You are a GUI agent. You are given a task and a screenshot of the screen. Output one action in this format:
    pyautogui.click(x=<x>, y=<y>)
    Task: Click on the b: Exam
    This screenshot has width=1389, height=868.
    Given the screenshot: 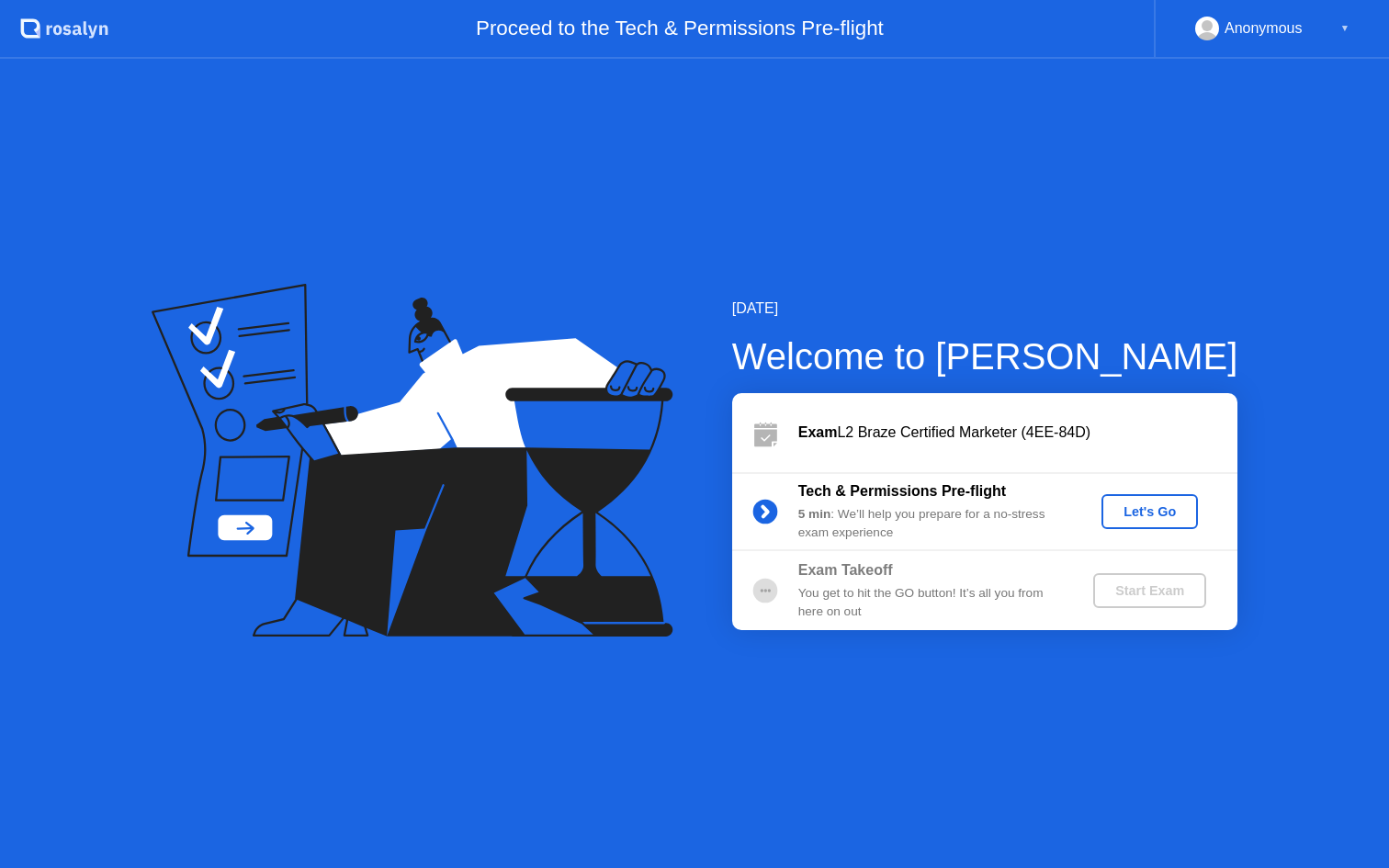 What is the action you would take?
    pyautogui.click(x=817, y=432)
    